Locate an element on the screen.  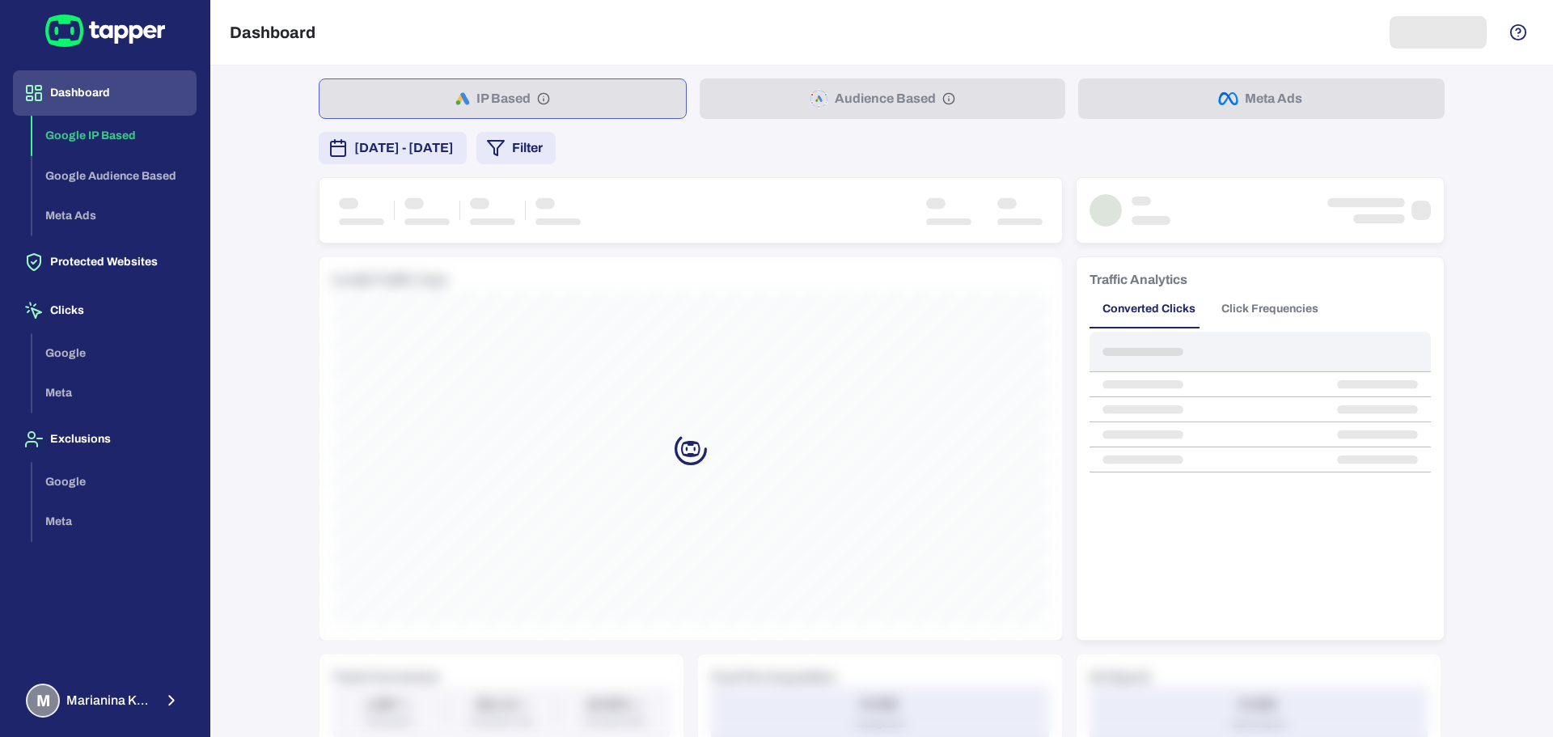
button: MMarianina Karra is located at coordinates (104, 700).